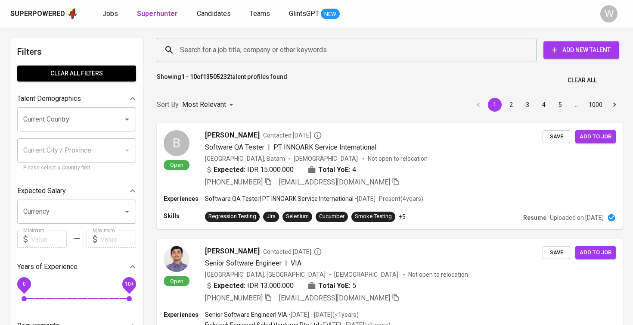 The width and height of the screenshot is (633, 325). What do you see at coordinates (332, 216) in the screenshot?
I see `div: Cucumber` at bounding box center [332, 216].